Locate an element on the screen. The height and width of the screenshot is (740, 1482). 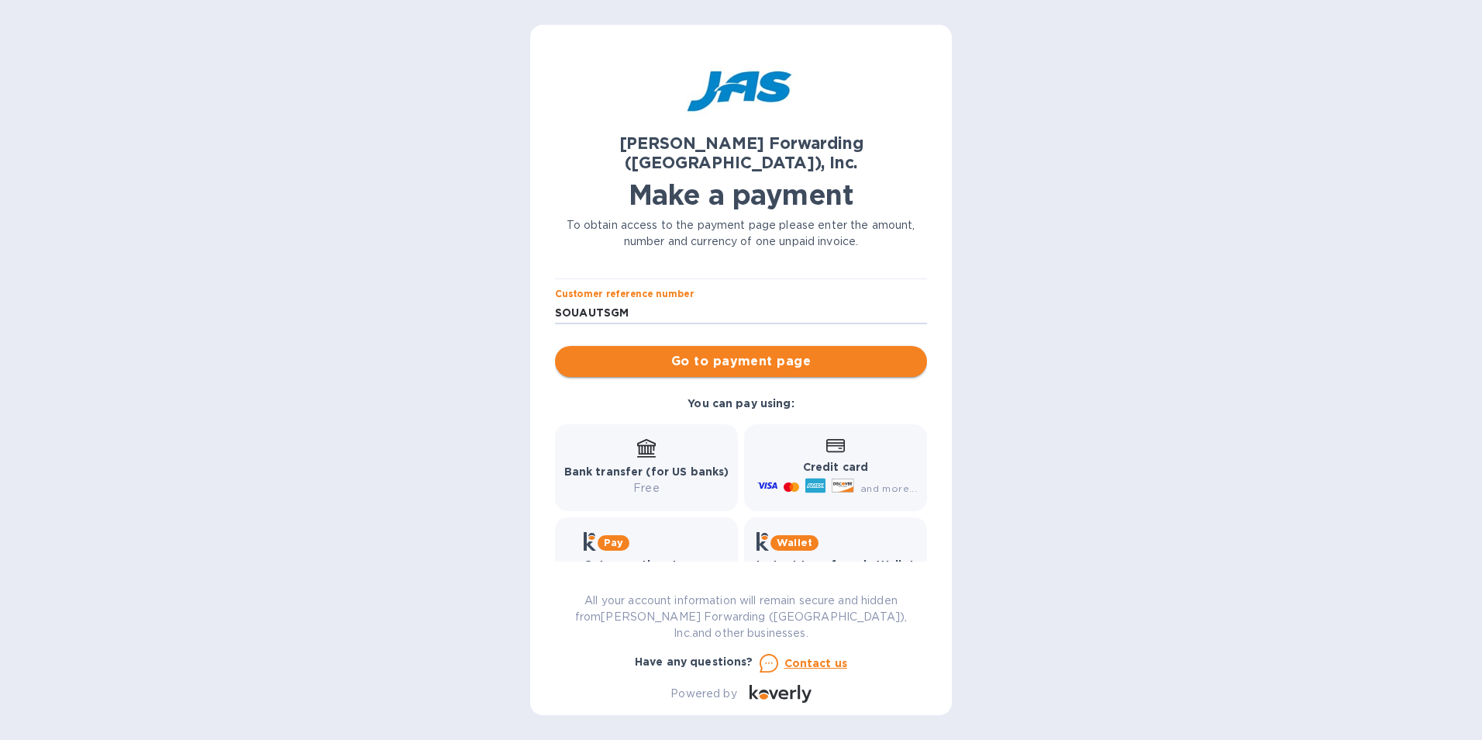
b: Get more time to pay is located at coordinates (646, 564).